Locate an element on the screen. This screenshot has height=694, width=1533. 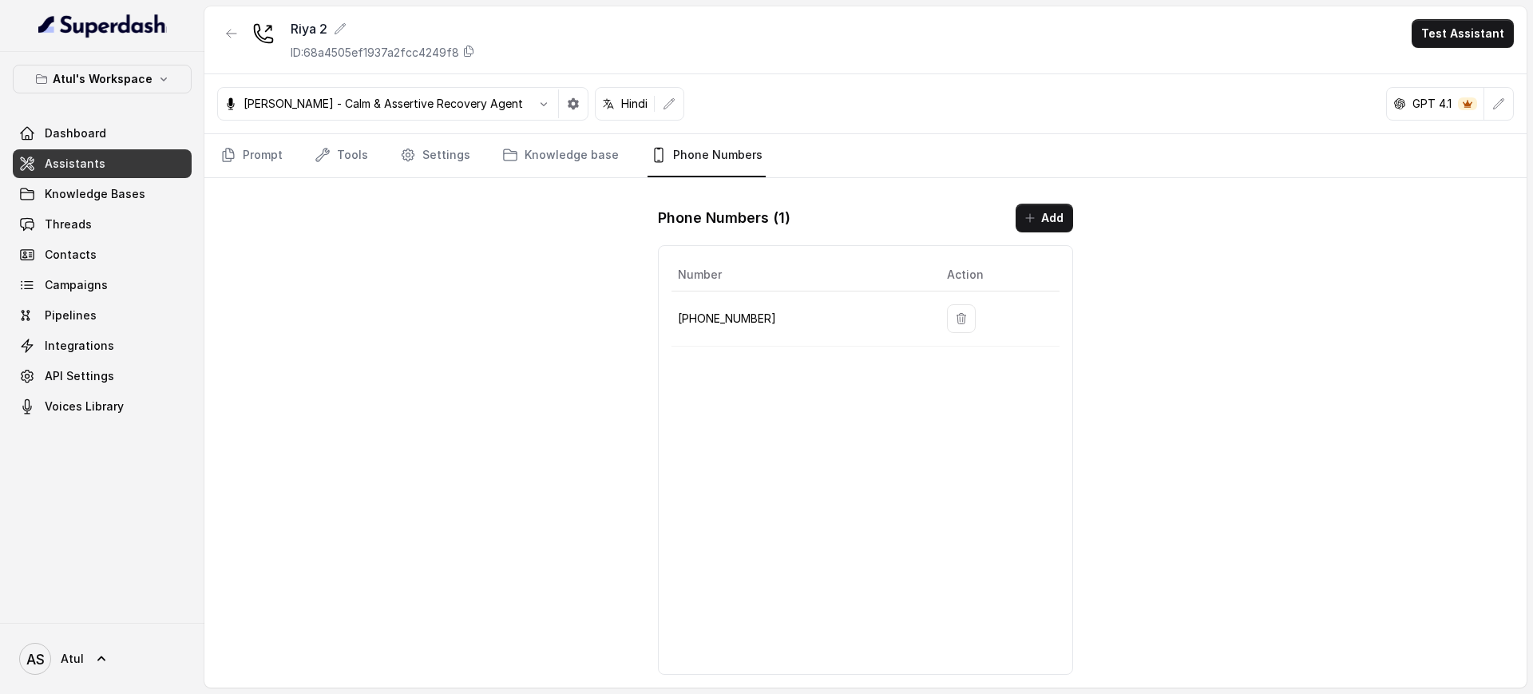
p: ID: 68a4505ef1937a2fcc4249f8 is located at coordinates (374, 53).